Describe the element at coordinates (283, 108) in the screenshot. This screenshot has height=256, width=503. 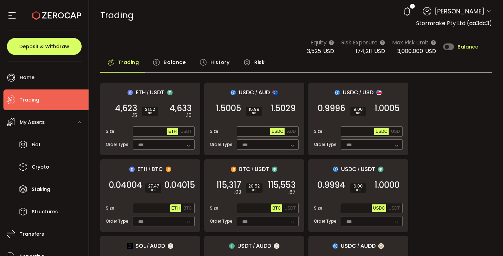
I see `span: 1.5029` at that location.